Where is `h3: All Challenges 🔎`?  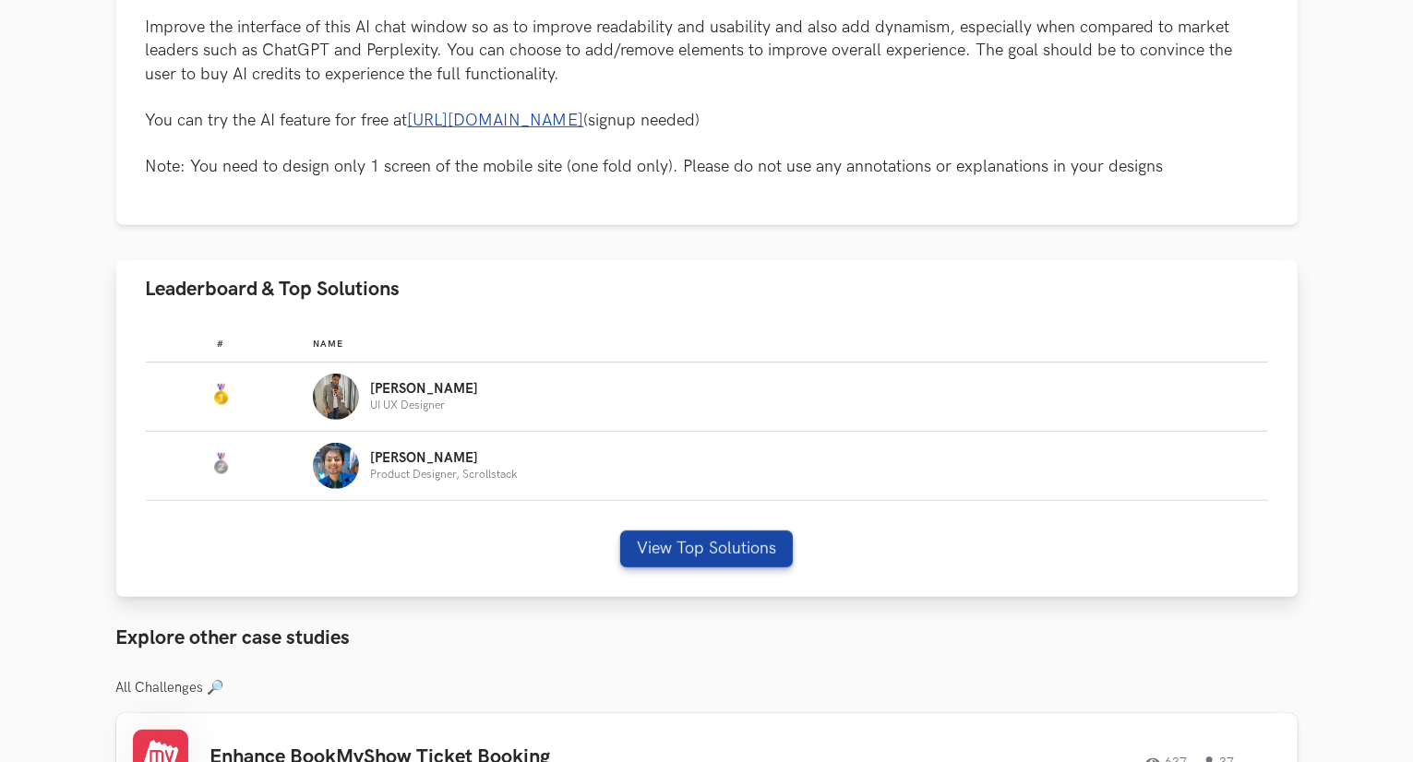 h3: All Challenges 🔎 is located at coordinates (707, 688).